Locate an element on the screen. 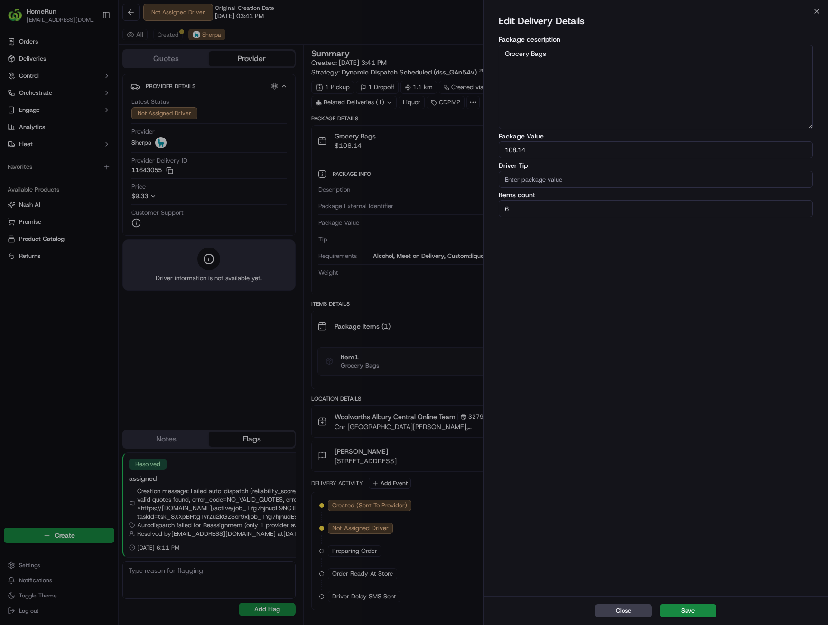 This screenshot has width=828, height=625. button: Close is located at coordinates (624, 611).